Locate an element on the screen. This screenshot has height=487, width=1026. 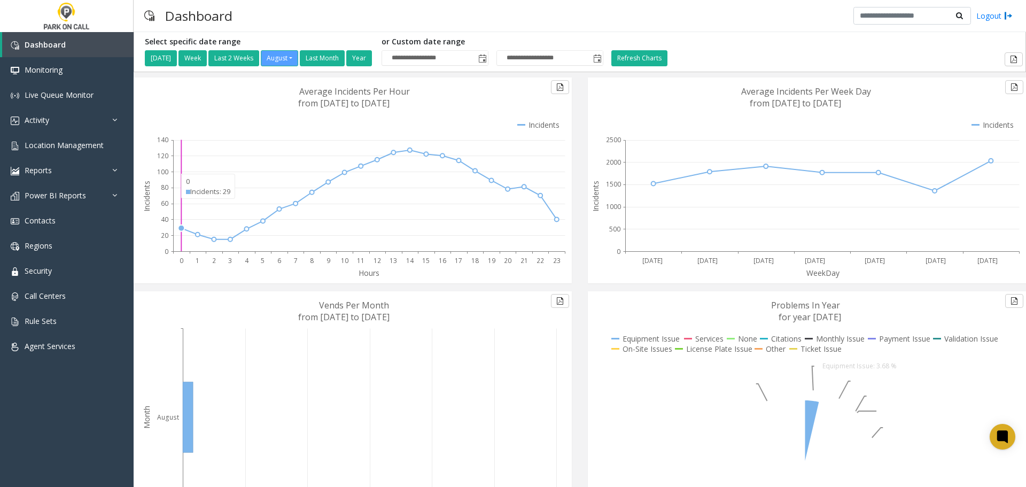
text: 1500 is located at coordinates (614, 184).